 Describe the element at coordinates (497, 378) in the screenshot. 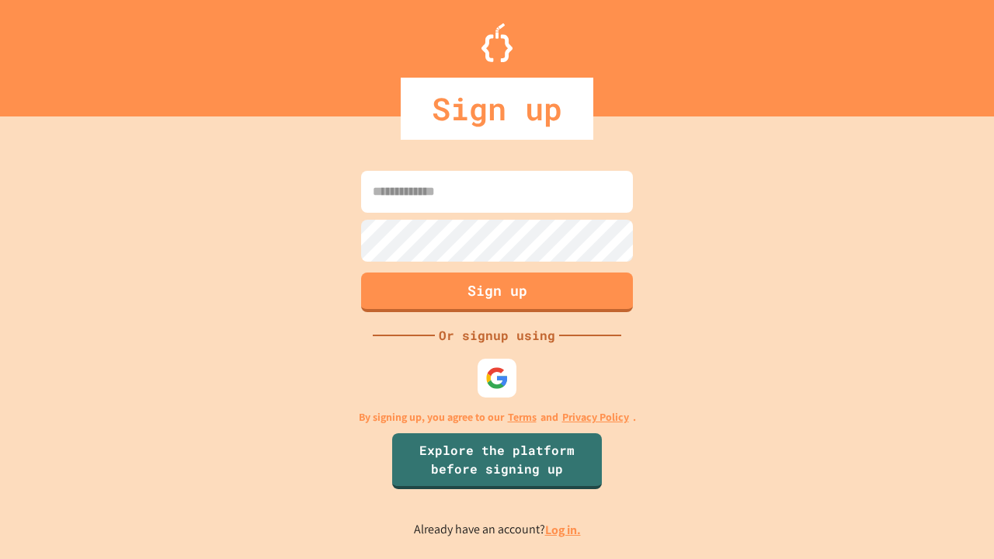

I see `img: google-icon.svg` at that location.